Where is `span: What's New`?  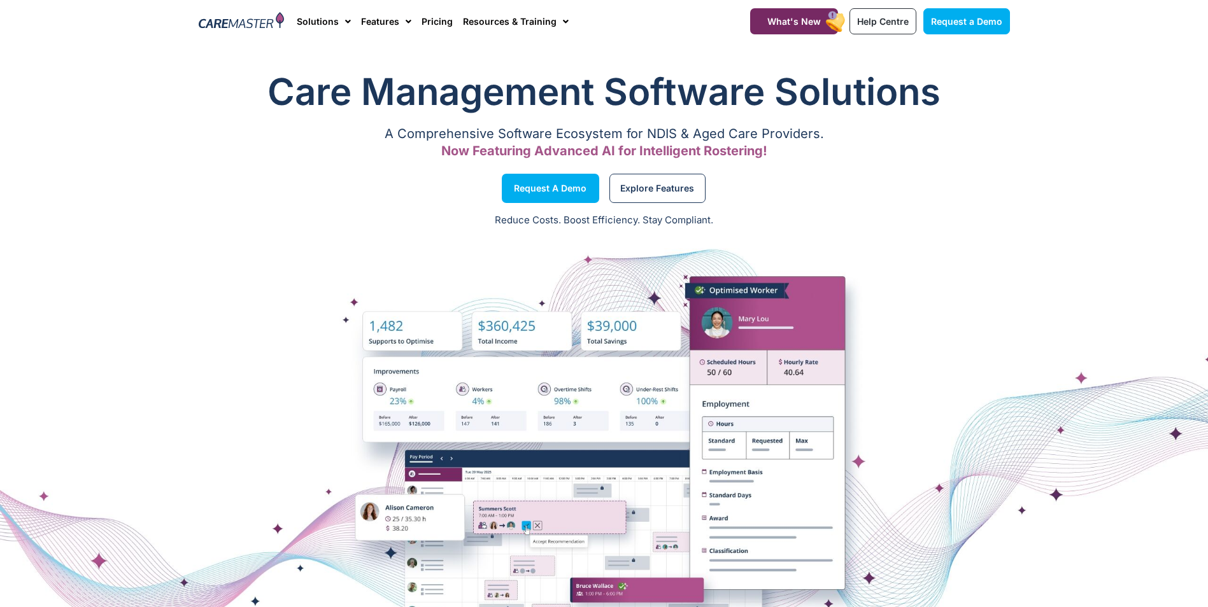 span: What's New is located at coordinates (794, 21).